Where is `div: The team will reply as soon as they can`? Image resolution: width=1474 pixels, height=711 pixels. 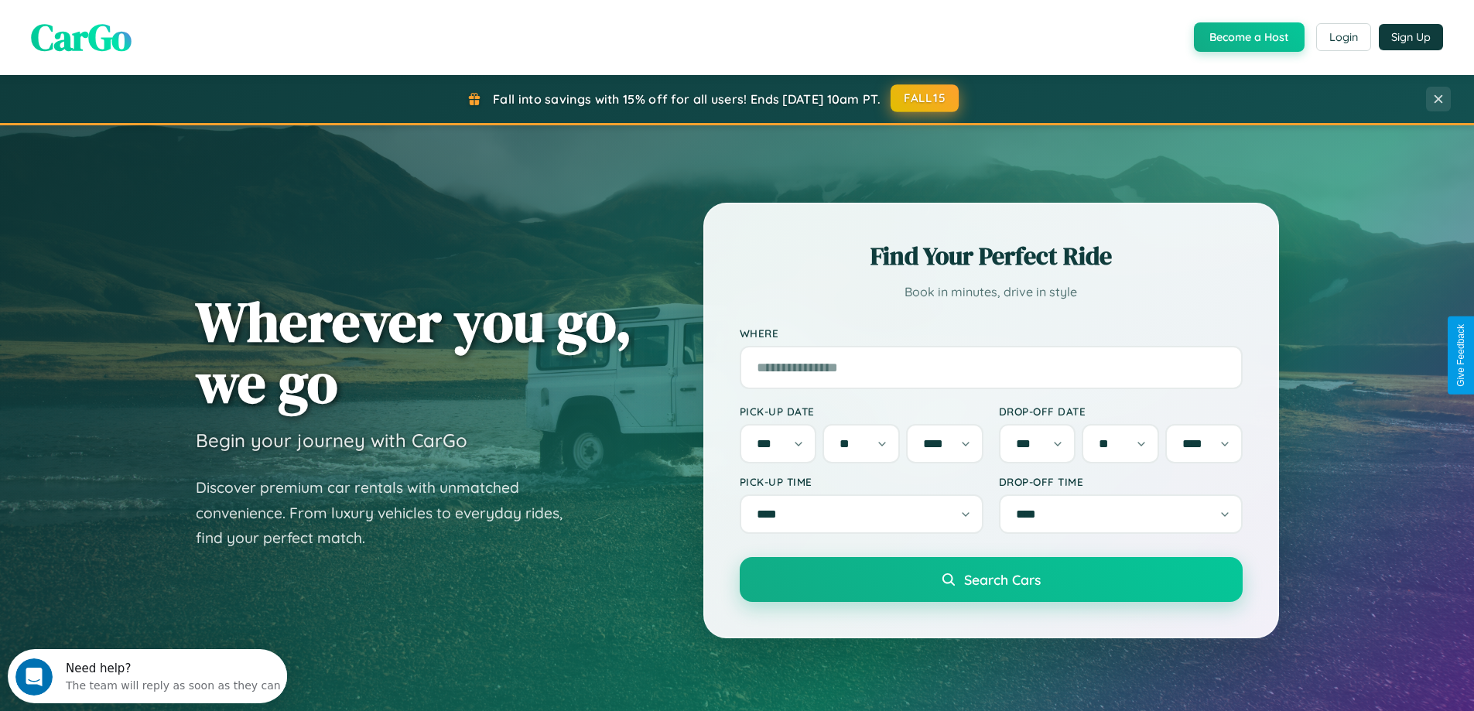
div: The team will reply as soon as they can is located at coordinates (166, 33).